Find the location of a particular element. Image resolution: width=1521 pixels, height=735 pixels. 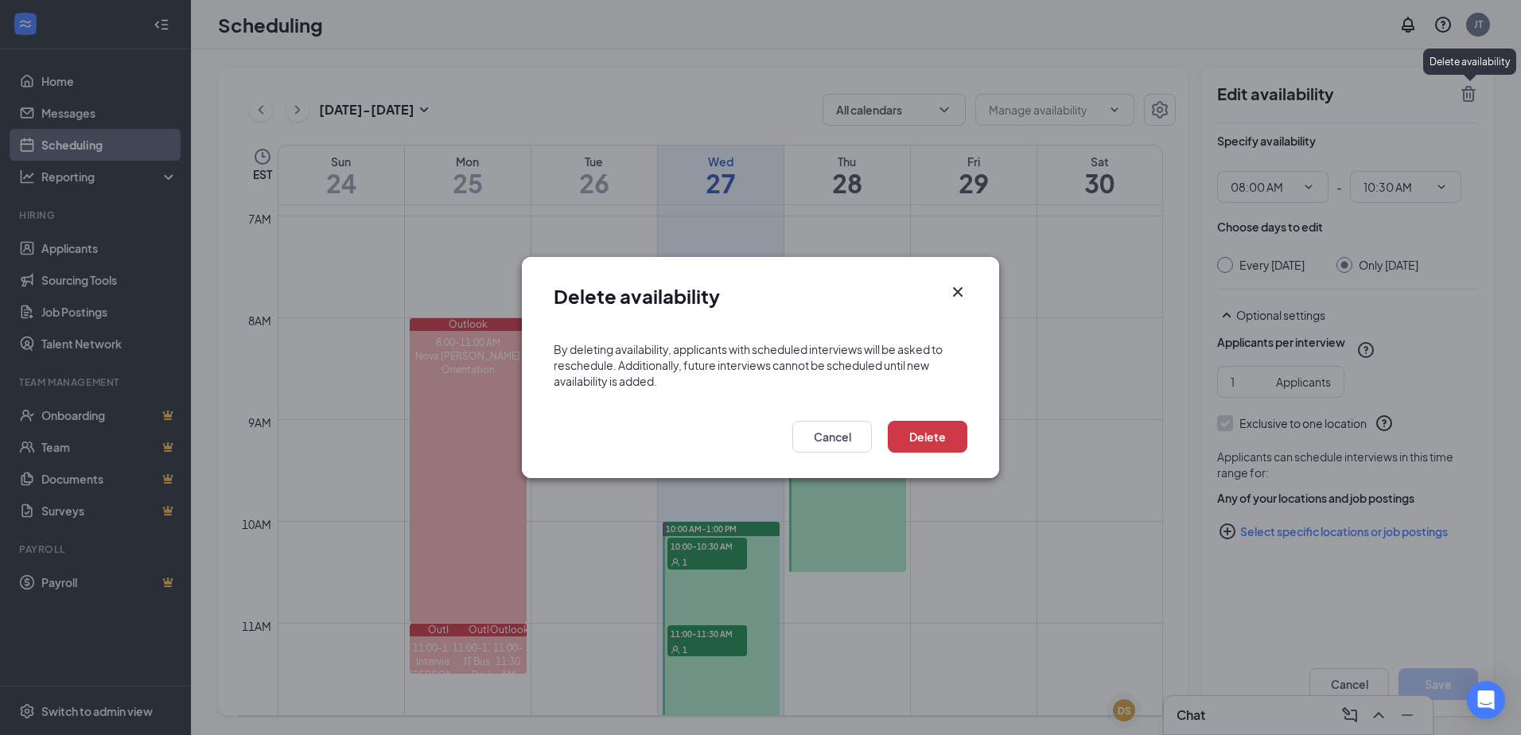

button: Close is located at coordinates (957, 292).